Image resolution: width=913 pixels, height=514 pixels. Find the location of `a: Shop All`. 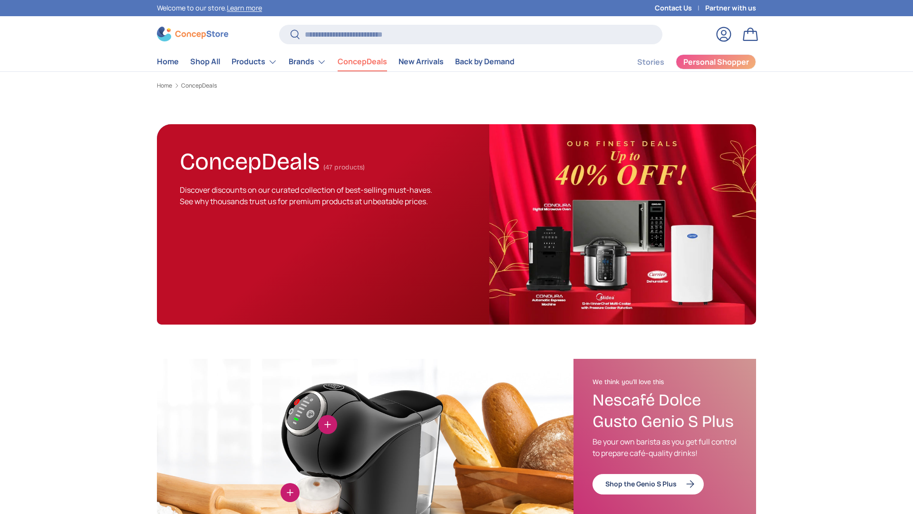

a: Shop All is located at coordinates (205, 61).